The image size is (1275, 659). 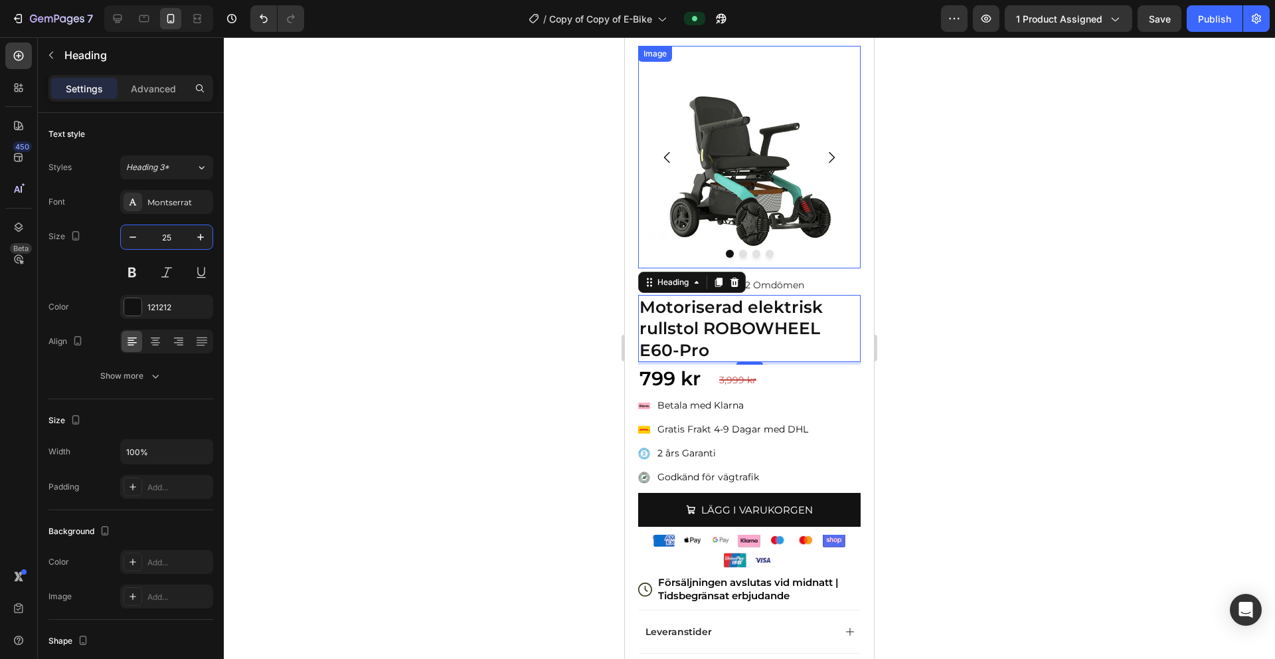 What do you see at coordinates (131, 376) in the screenshot?
I see `div: Show more` at bounding box center [131, 376].